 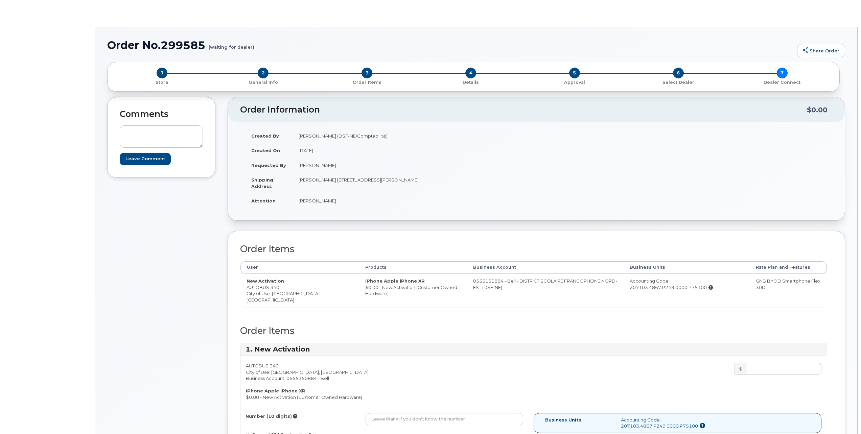 What do you see at coordinates (523, 110) in the screenshot?
I see `h2: Order Information` at bounding box center [523, 110].